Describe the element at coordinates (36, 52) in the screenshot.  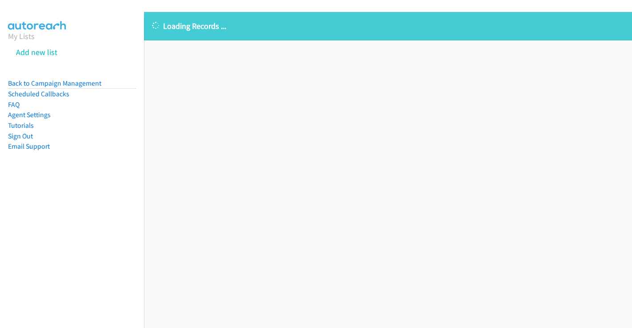
I see `a: Add new list` at that location.